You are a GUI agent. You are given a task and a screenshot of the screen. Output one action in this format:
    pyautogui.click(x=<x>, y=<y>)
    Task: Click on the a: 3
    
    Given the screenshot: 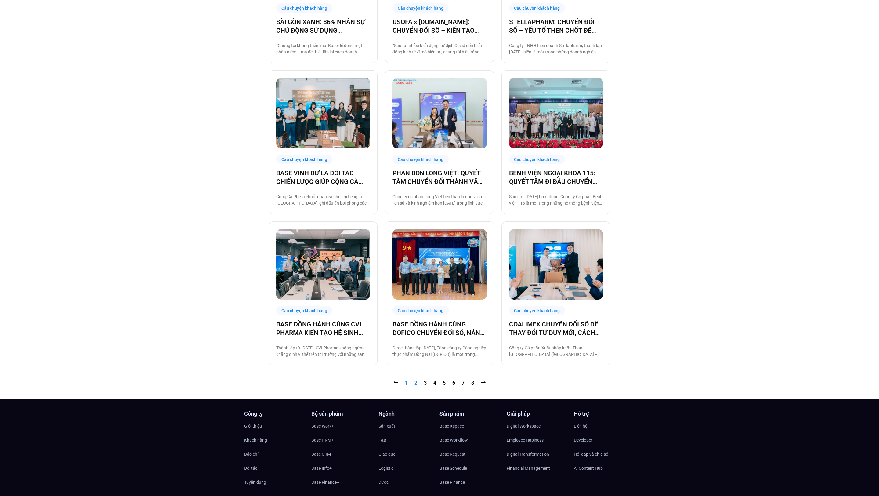 What is the action you would take?
    pyautogui.click(x=425, y=382)
    